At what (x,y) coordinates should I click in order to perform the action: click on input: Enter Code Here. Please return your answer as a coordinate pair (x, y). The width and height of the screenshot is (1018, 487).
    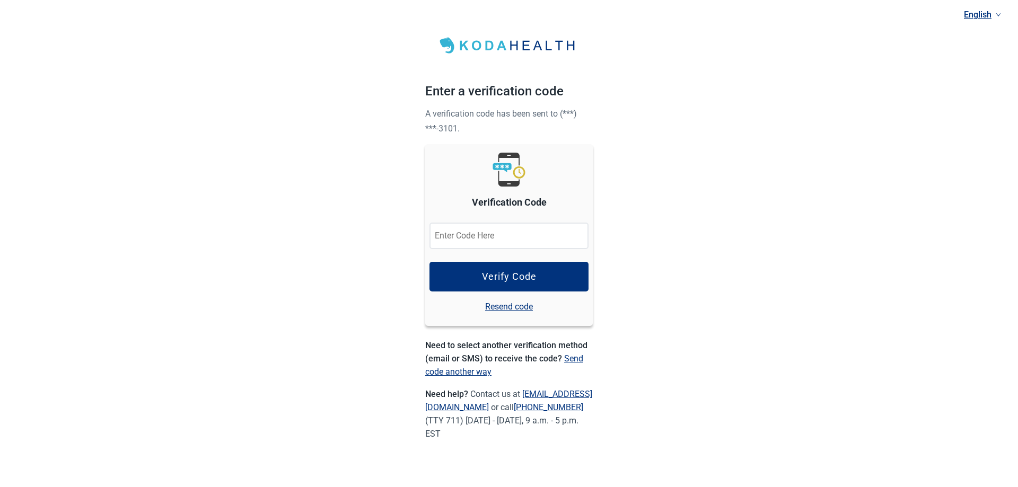
    Looking at the image, I should click on (509, 236).